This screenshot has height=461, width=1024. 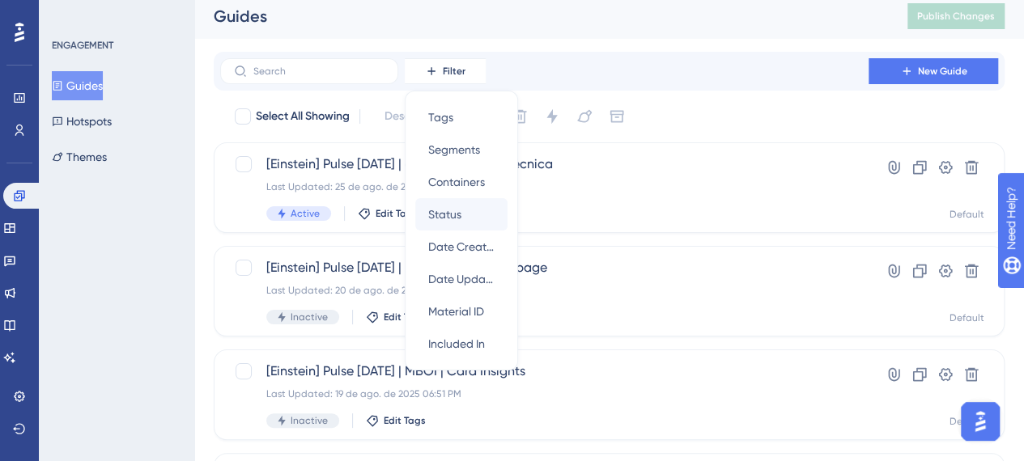 What do you see at coordinates (407, 117) in the screenshot?
I see `span: Deselect` at bounding box center [407, 117].